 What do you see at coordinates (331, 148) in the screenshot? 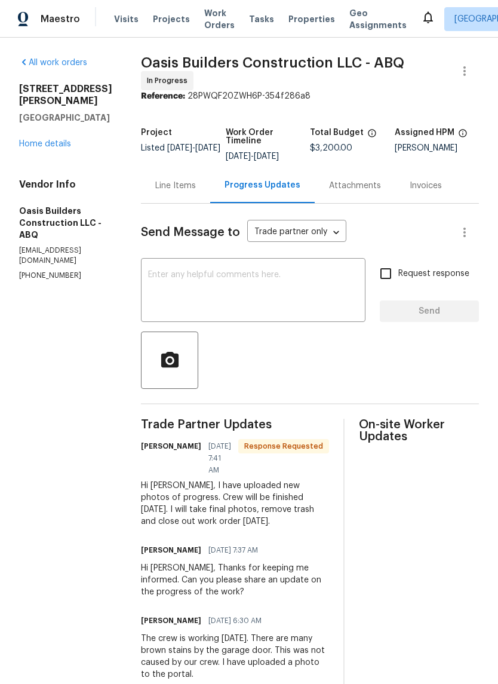
I see `span: $3,200.00` at bounding box center [331, 148].